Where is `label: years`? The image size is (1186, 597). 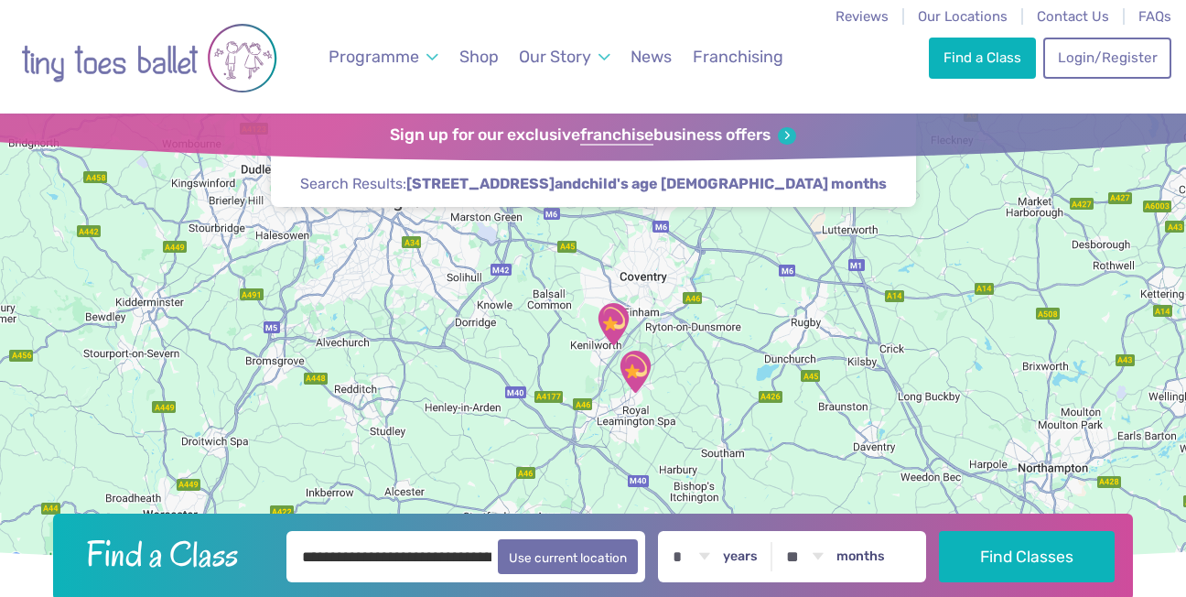 label: years is located at coordinates (741, 557).